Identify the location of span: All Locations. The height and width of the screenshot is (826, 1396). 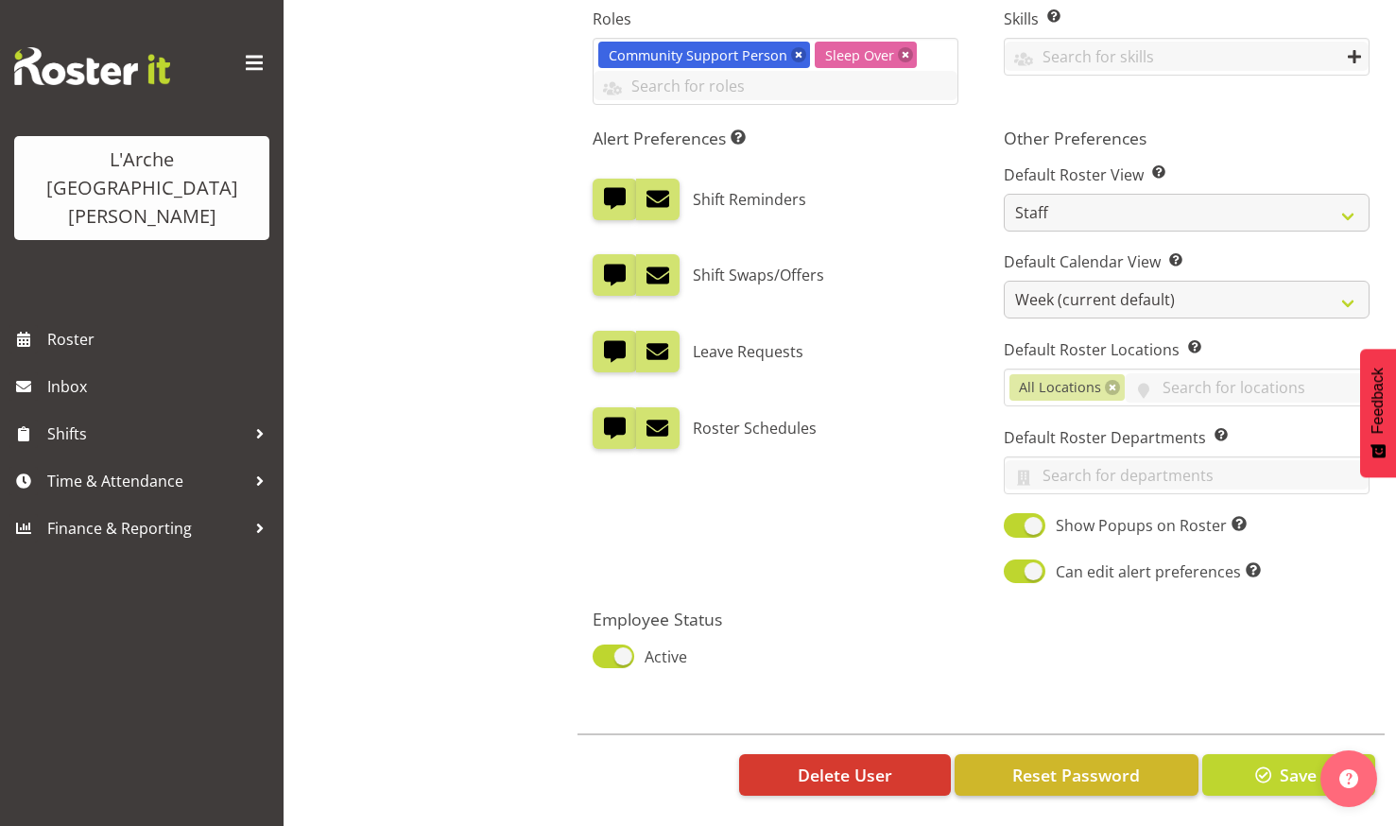
(1060, 388).